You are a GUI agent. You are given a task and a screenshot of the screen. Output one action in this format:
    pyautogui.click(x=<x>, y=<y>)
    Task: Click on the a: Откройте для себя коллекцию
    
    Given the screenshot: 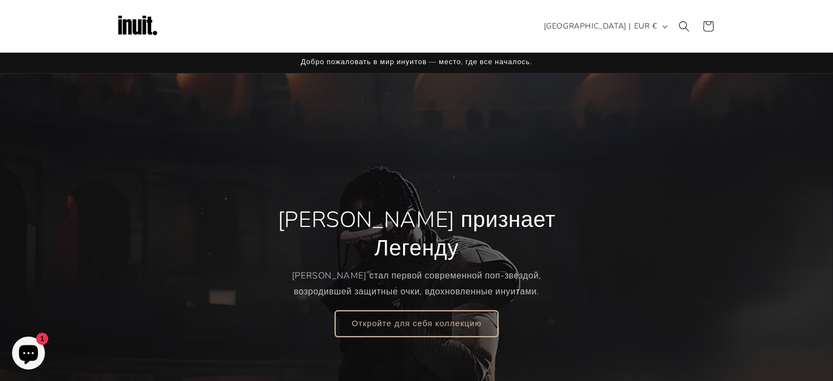 What is the action you would take?
    pyautogui.click(x=416, y=323)
    